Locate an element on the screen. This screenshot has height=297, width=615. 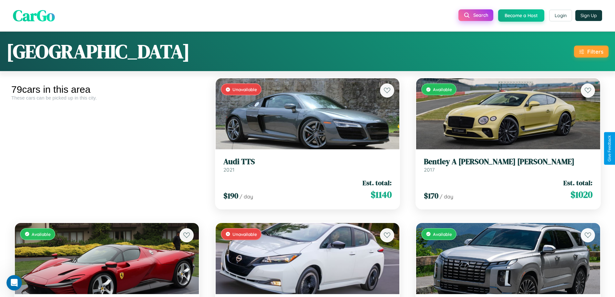
div: These cars can be picked up in this city. is located at coordinates (107, 98).